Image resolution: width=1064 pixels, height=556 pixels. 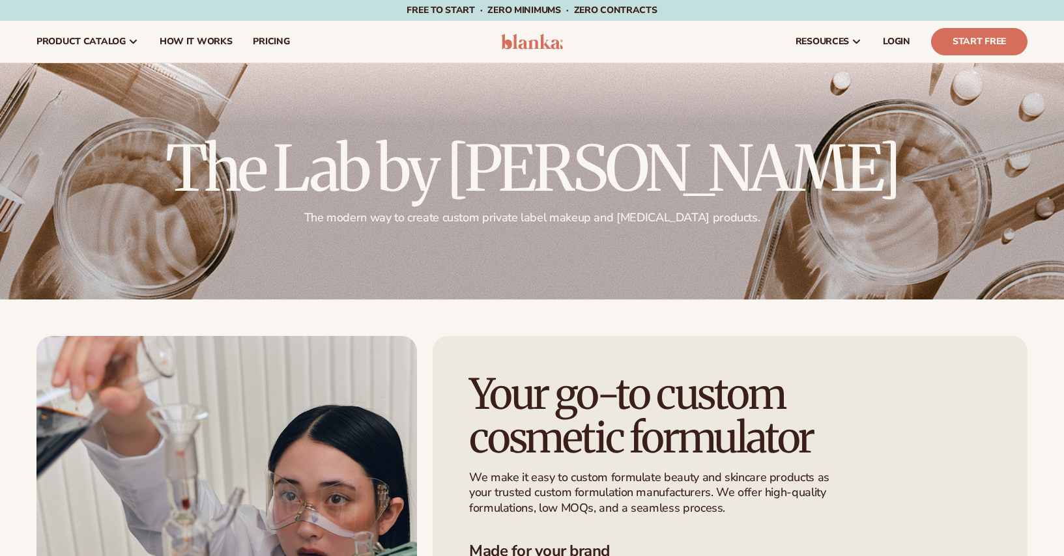 What do you see at coordinates (196, 42) in the screenshot?
I see `a: How It Works` at bounding box center [196, 42].